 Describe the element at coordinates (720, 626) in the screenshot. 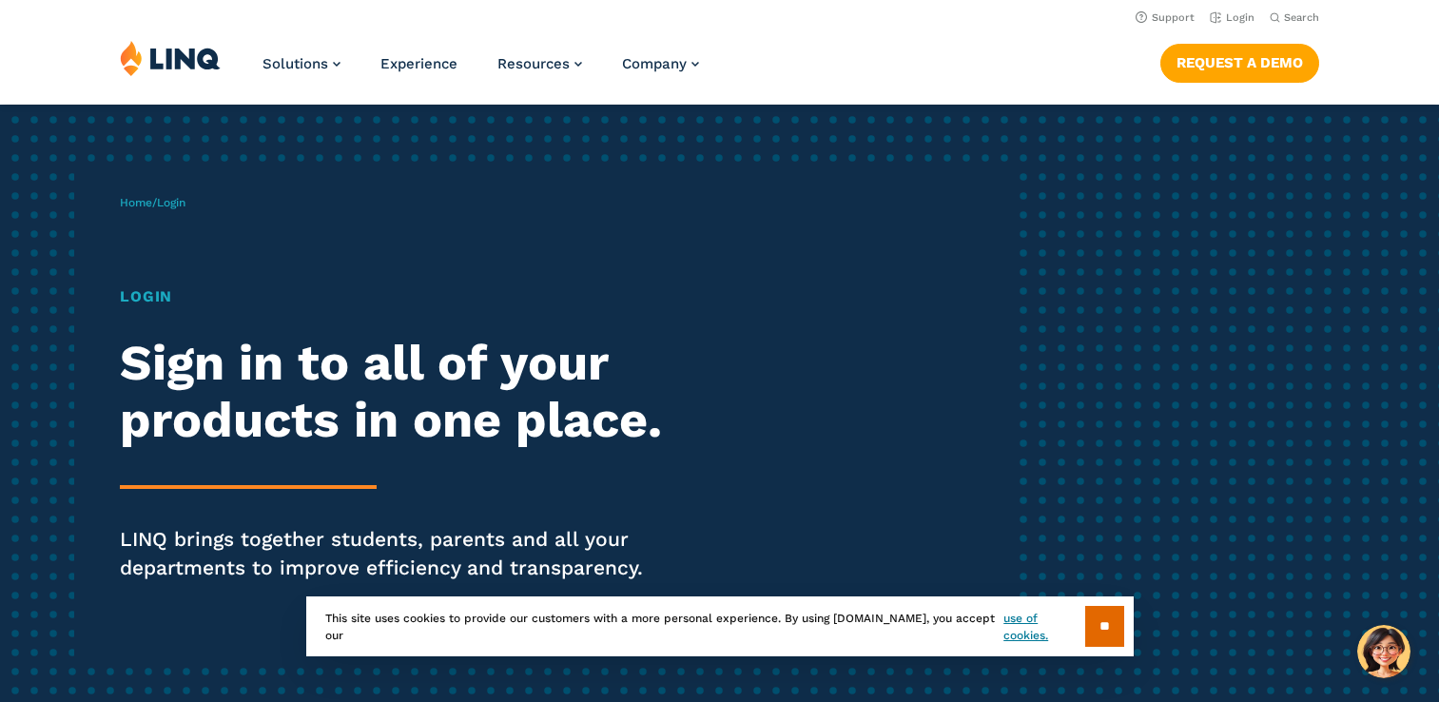

I see `div: This site uses cookies to provide our customers with a more personal experience. By using [DOMAIN...` at that location.